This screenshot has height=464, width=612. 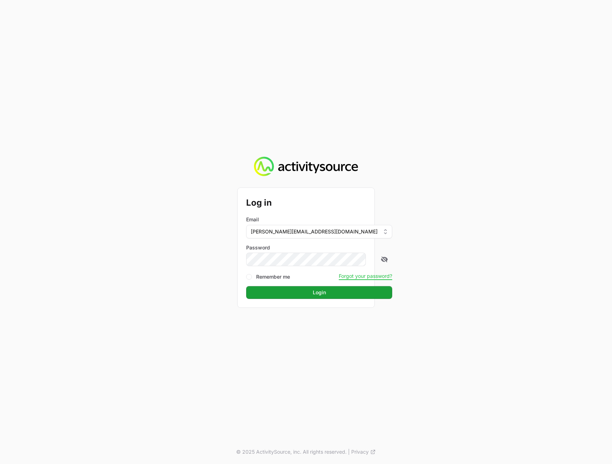 What do you see at coordinates (365, 276) in the screenshot?
I see `button: Forgot your password?` at bounding box center [365, 276].